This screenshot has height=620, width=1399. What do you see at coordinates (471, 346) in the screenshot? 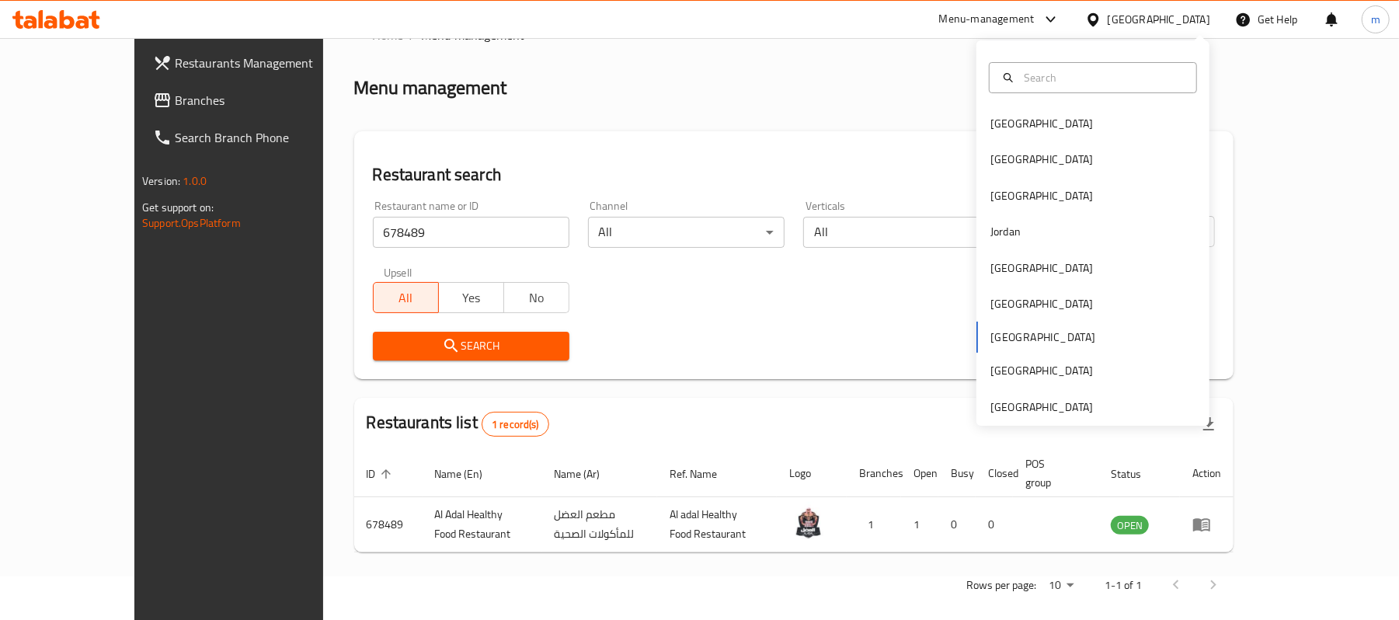
I see `span: Search` at bounding box center [471, 346].